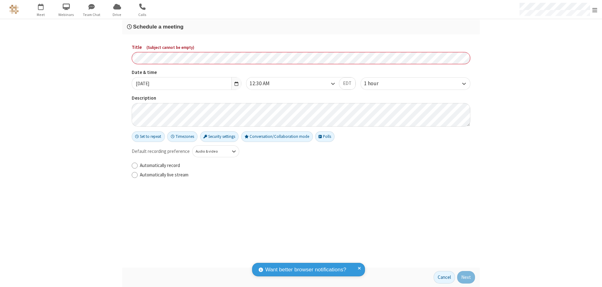 Image resolution: width=602 pixels, height=287 pixels. What do you see at coordinates (187, 72) in the screenshot?
I see `label: Date & time` at bounding box center [187, 72].